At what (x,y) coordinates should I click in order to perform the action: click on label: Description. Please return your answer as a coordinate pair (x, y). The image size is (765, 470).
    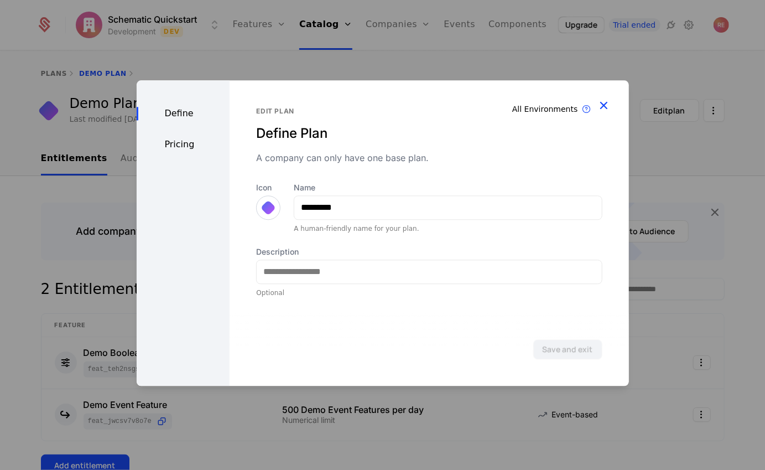
    Looking at the image, I should click on (429, 252).